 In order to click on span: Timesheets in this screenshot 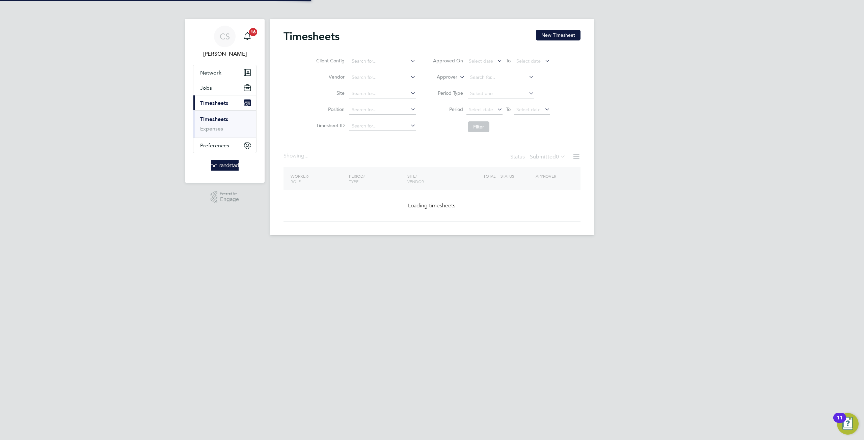, I will do `click(214, 103)`.